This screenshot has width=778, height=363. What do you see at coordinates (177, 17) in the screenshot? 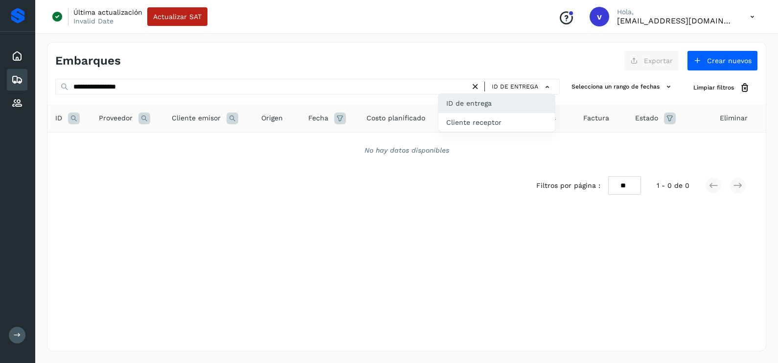
I see `span: Actualizar SAT` at bounding box center [177, 17].